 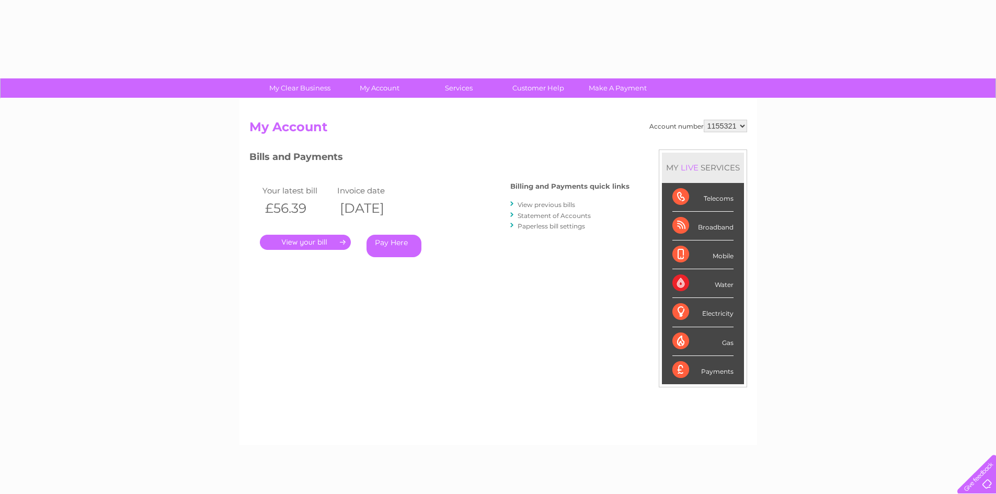 What do you see at coordinates (702, 283) in the screenshot?
I see `div: Water` at bounding box center [702, 283].